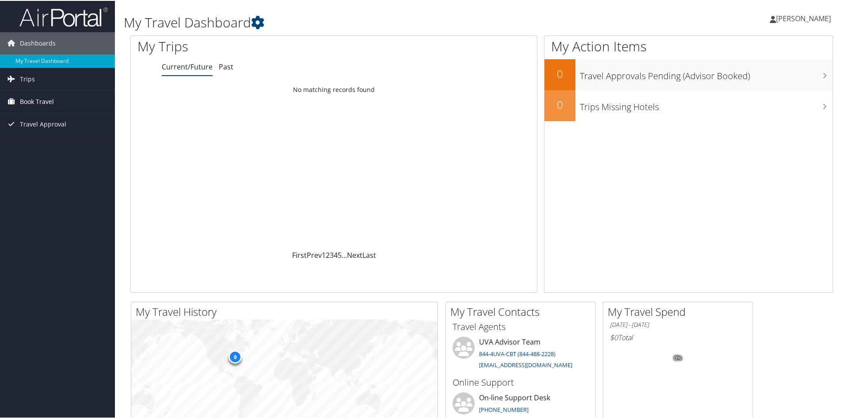  What do you see at coordinates (678, 336) in the screenshot?
I see `h6: Total` at bounding box center [678, 336].